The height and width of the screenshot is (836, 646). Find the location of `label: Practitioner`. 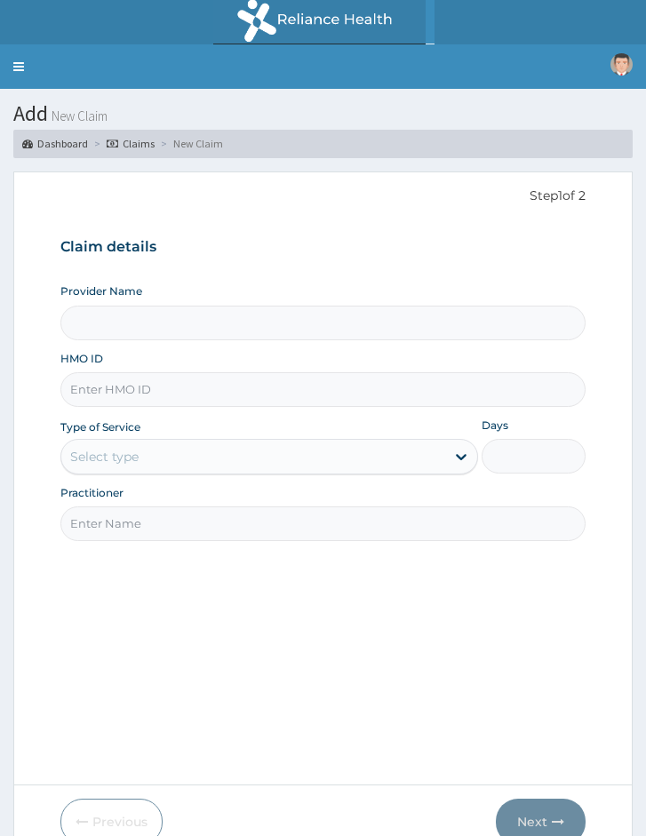

label: Practitioner is located at coordinates (92, 492).